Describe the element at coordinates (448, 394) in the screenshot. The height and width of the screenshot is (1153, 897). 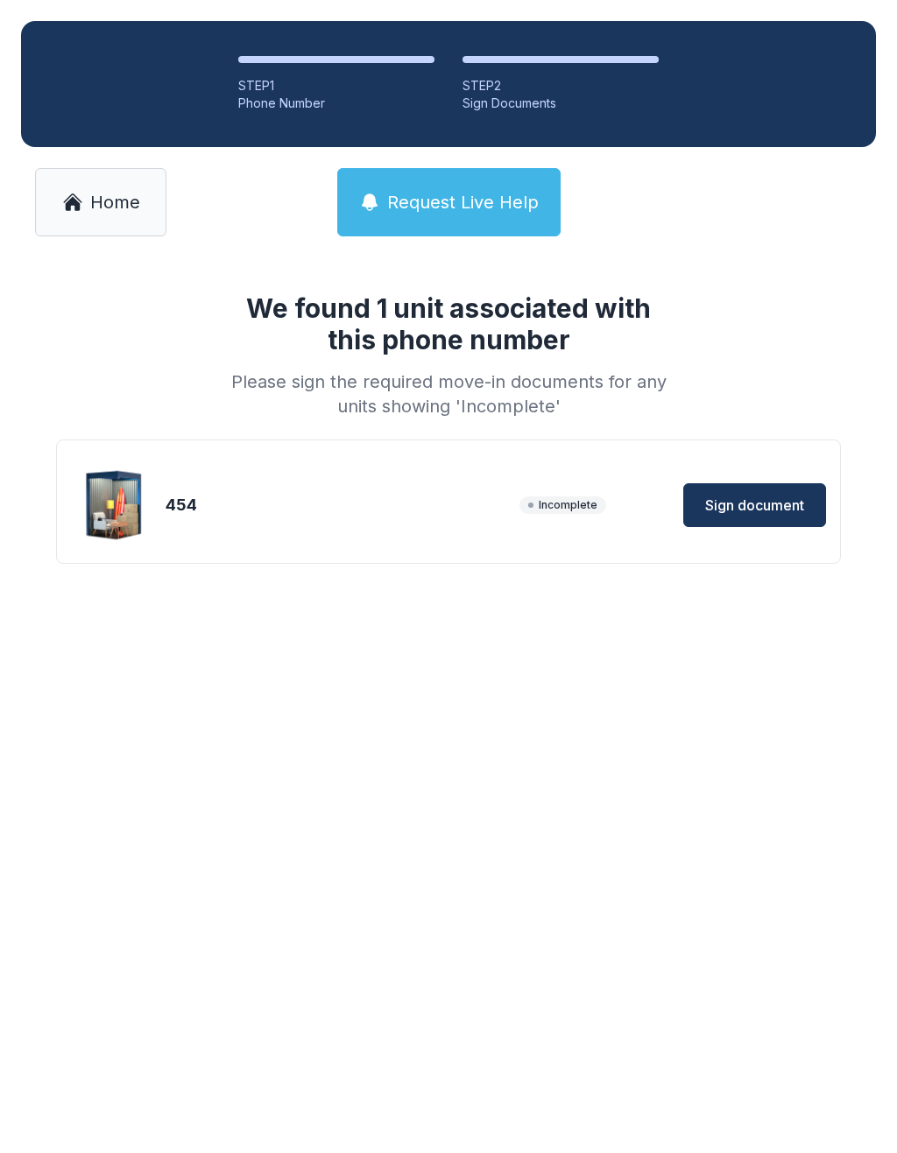
I see `div: Please sign the required move-in documents for any units showing 'Incomplete'` at that location.